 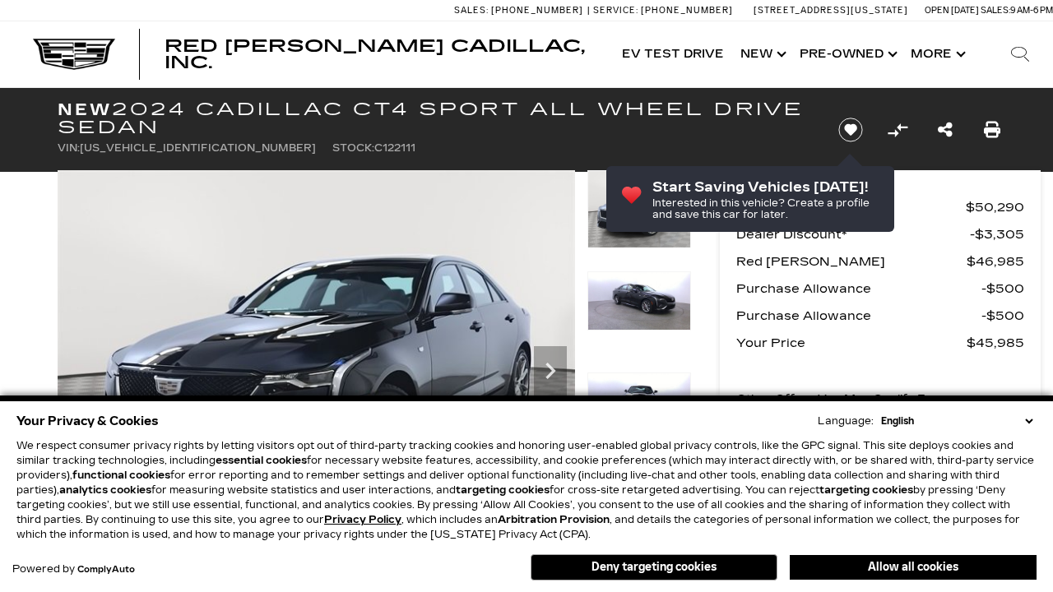 I want to click on a: ComplyAuto, so click(x=106, y=570).